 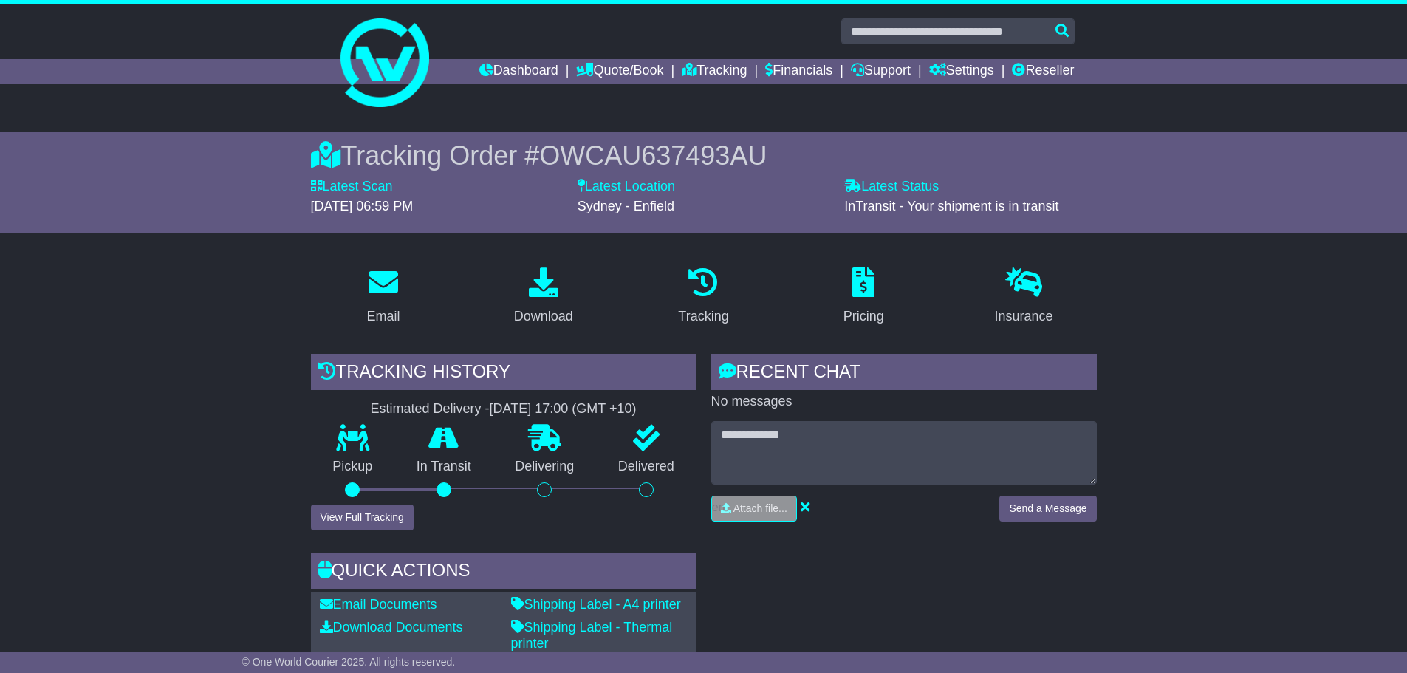 I want to click on a: Pricing, so click(x=864, y=297).